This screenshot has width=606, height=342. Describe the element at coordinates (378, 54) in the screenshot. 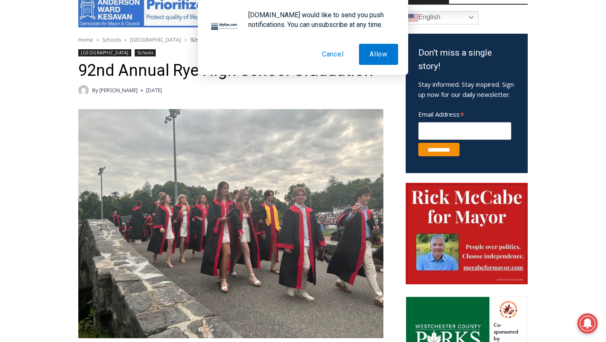

I see `button: Allow` at that location.